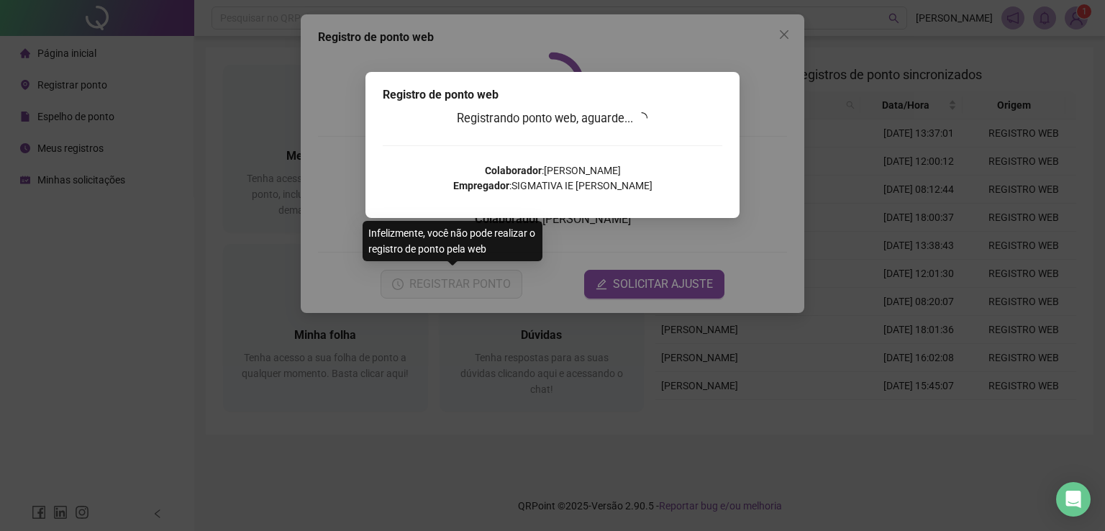  Describe the element at coordinates (453, 241) in the screenshot. I see `div: Infelizmente, você não pode realizar o registro de ponto pela web` at that location.